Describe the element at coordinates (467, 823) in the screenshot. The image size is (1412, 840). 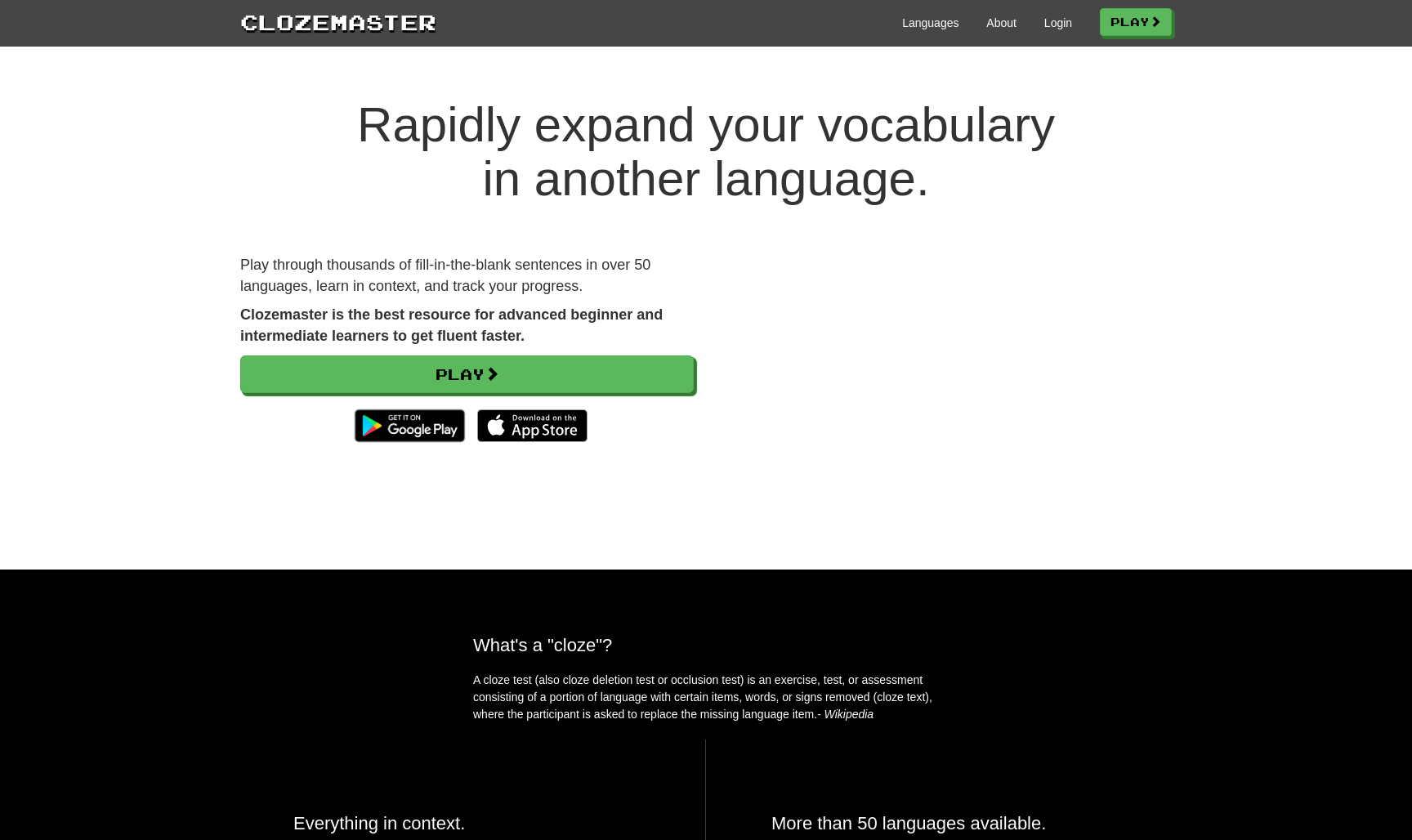
I see `h2: Everything in context.` at that location.